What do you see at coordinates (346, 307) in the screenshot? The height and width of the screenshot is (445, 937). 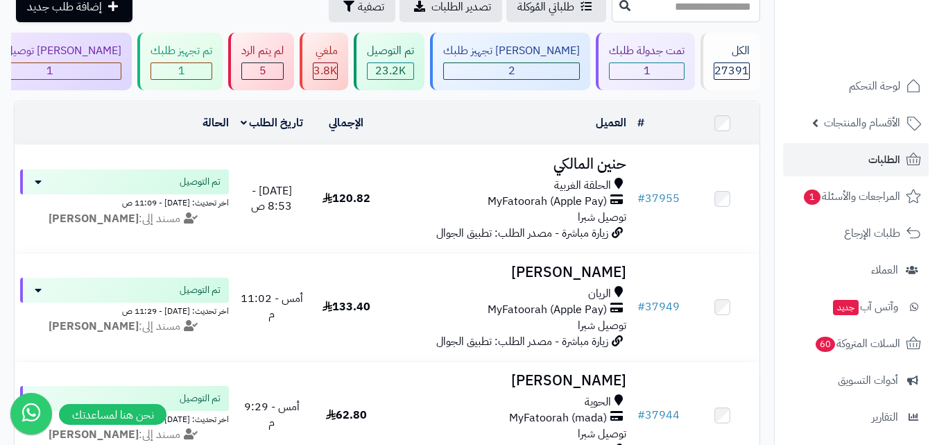 I see `span: 133.40` at bounding box center [346, 307].